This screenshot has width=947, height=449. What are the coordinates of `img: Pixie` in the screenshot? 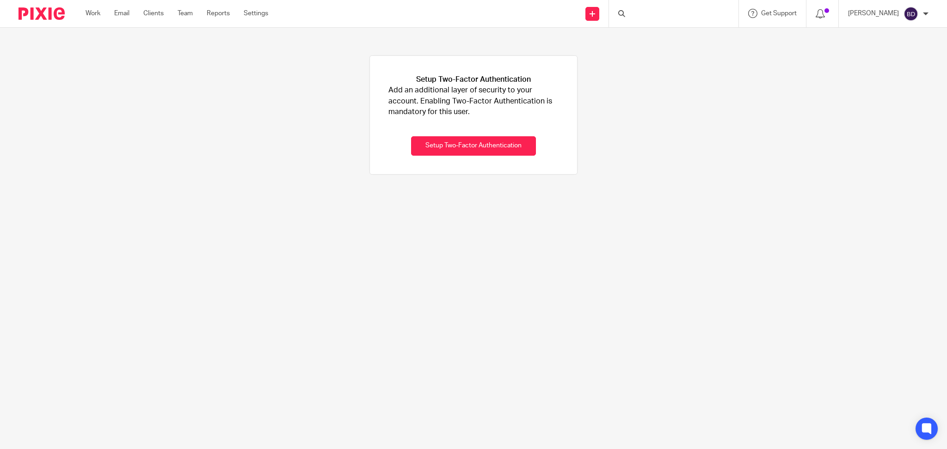 It's located at (42, 13).